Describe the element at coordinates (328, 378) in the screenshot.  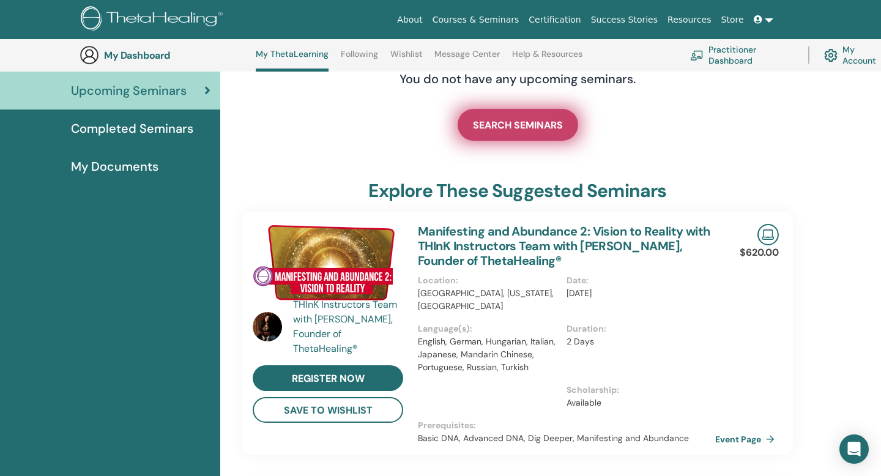
I see `a: register now` at that location.